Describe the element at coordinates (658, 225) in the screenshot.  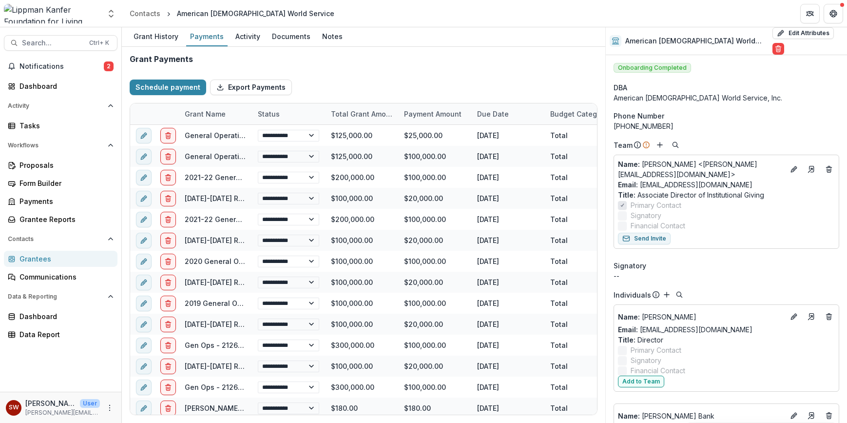
I see `span: Financial Contact` at that location.